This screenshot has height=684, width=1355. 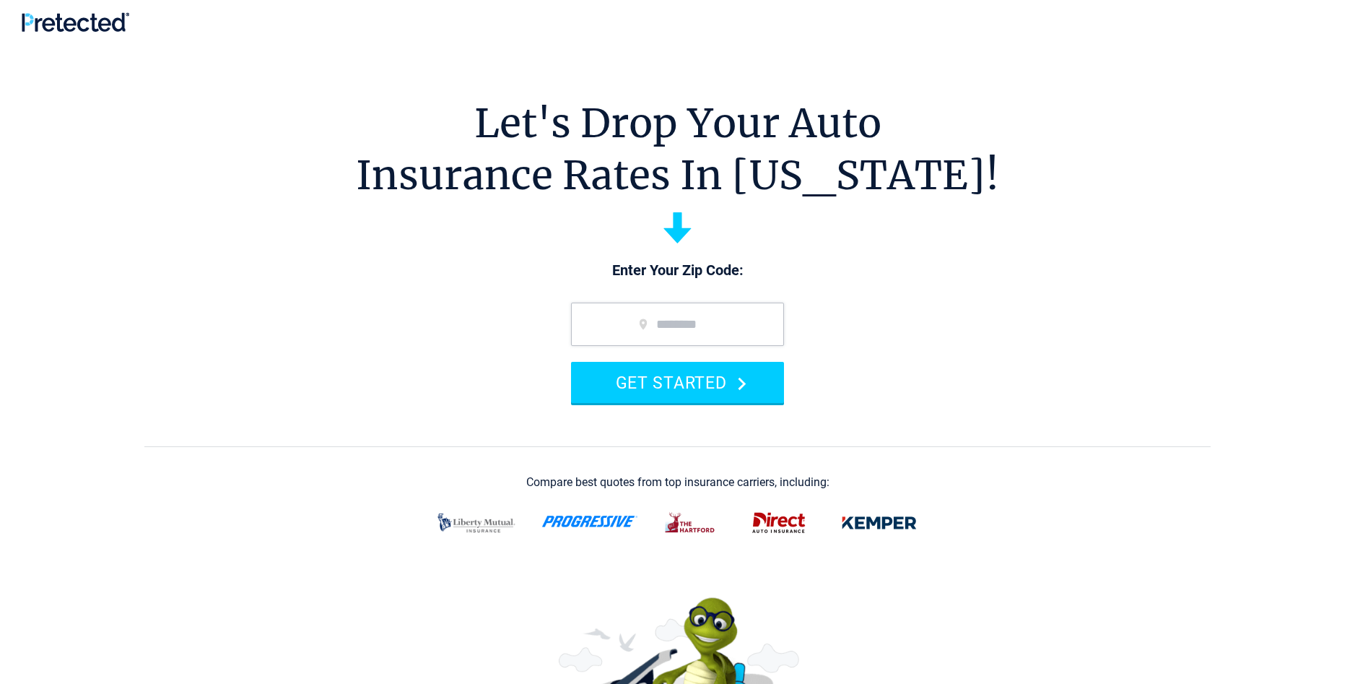 I want to click on button: GET STARTED, so click(x=677, y=382).